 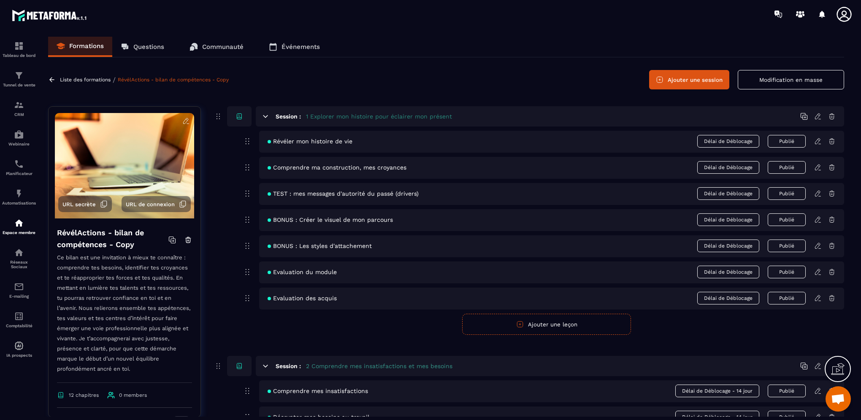 I want to click on a: Formations, so click(x=80, y=47).